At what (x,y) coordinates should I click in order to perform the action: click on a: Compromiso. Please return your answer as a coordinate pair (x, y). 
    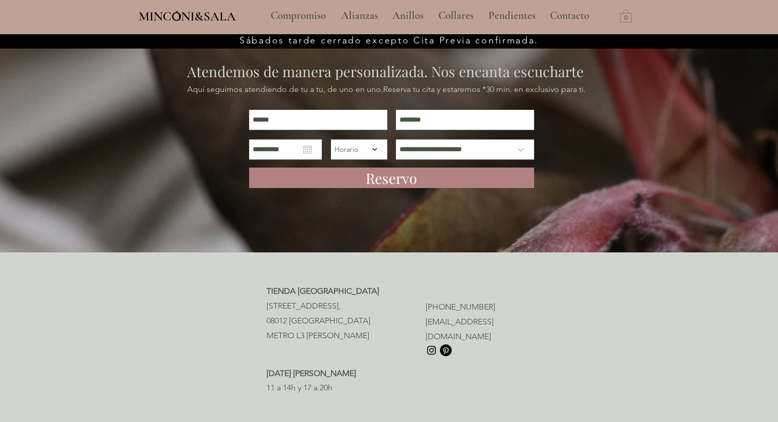
    Looking at the image, I should click on (298, 16).